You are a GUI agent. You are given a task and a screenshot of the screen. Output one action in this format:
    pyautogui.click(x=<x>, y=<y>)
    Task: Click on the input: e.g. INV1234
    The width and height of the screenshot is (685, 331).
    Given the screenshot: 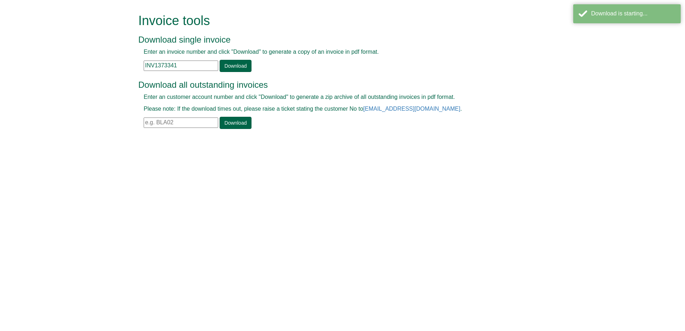 What is the action you would take?
    pyautogui.click(x=181, y=66)
    